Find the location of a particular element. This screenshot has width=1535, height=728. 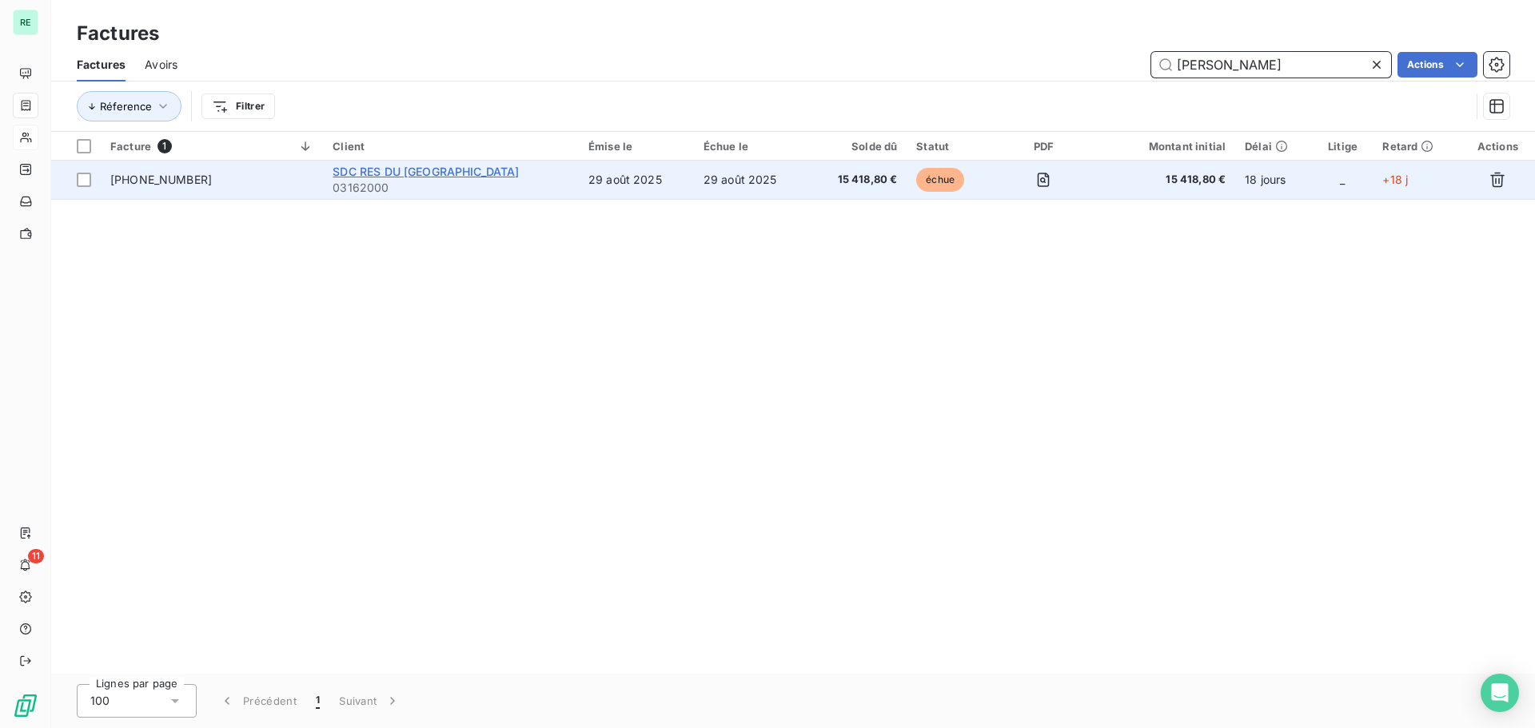

h3: Factures is located at coordinates (118, 34).